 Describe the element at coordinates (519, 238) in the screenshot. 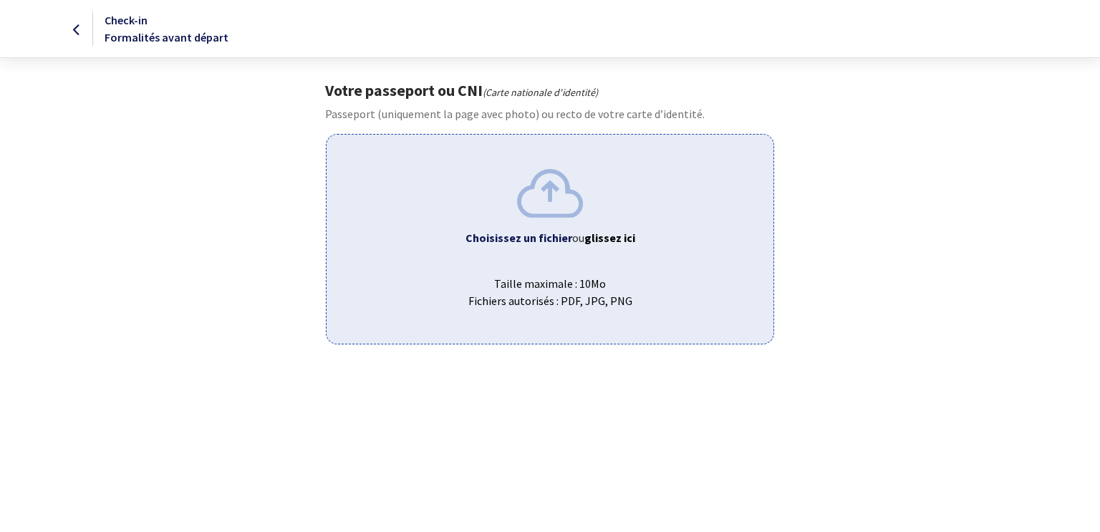

I see `b: Choisissez un fichier` at that location.